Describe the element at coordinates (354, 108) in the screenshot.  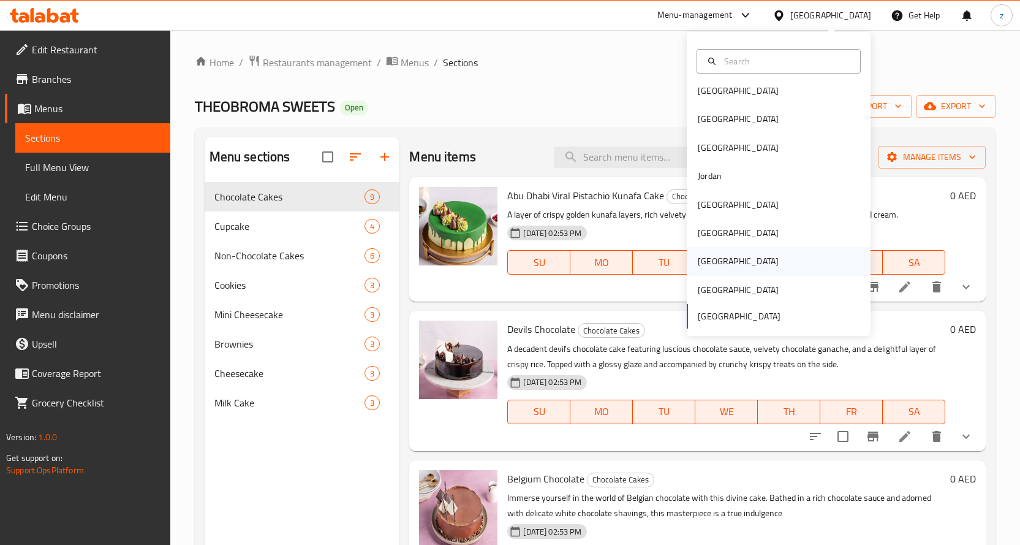
I see `div: Open` at that location.